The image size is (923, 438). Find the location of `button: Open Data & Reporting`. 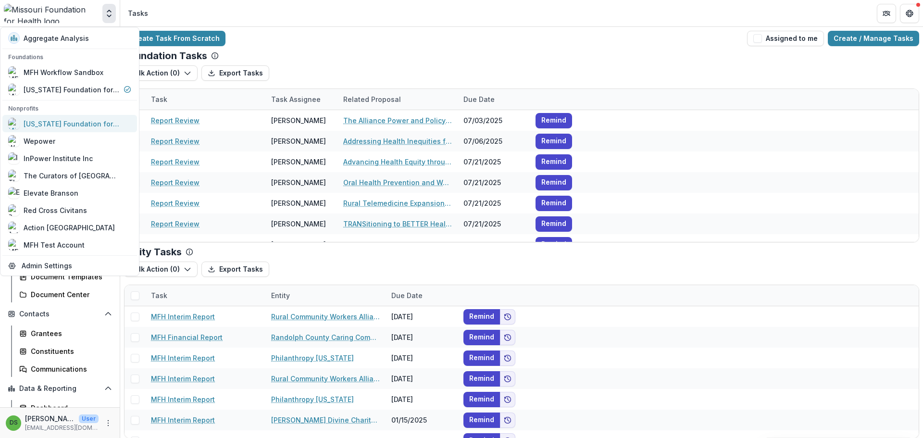

button: Open Data & Reporting is located at coordinates (60, 388).